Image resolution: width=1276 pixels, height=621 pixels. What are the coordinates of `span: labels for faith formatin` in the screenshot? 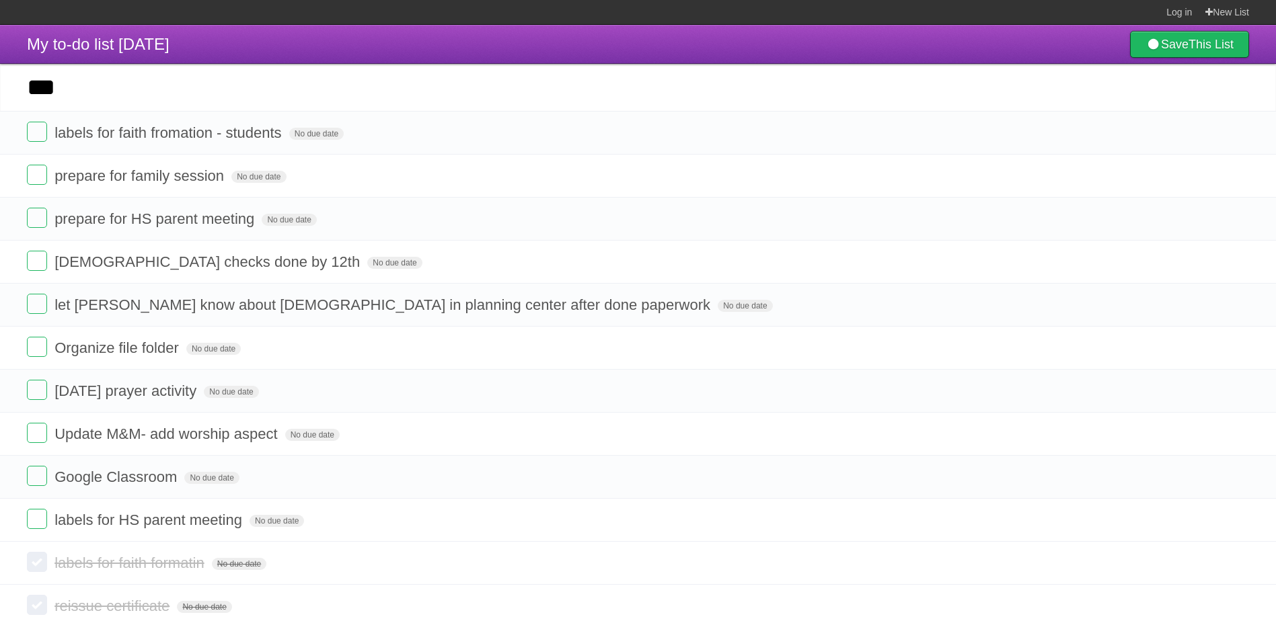 It's located at (131, 563).